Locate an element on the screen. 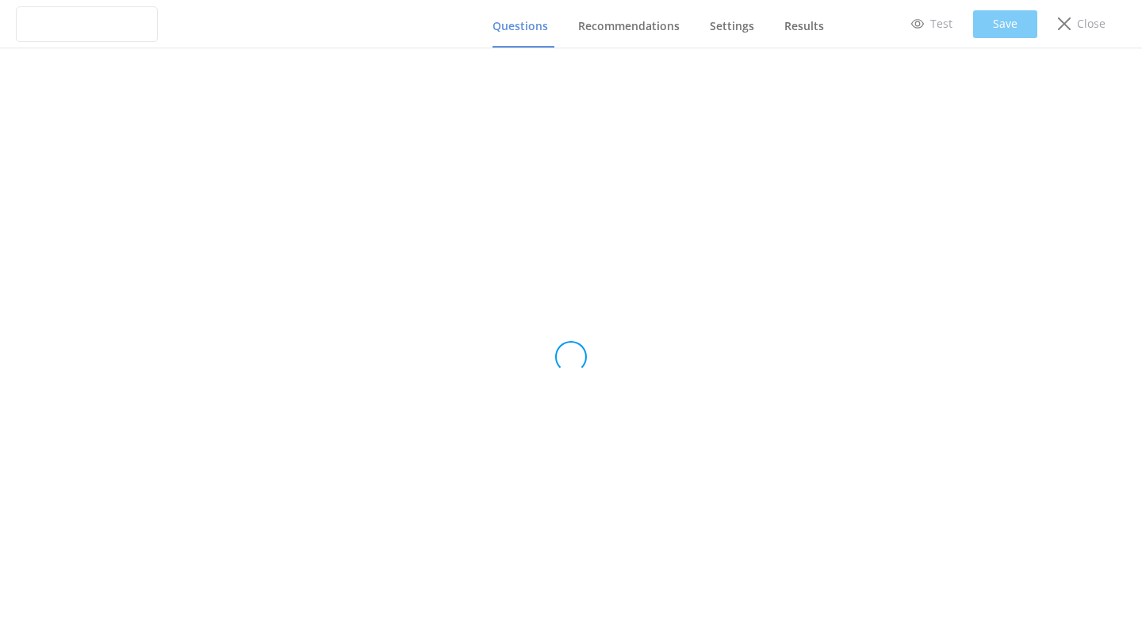  span: Recommendations is located at coordinates (629, 26).